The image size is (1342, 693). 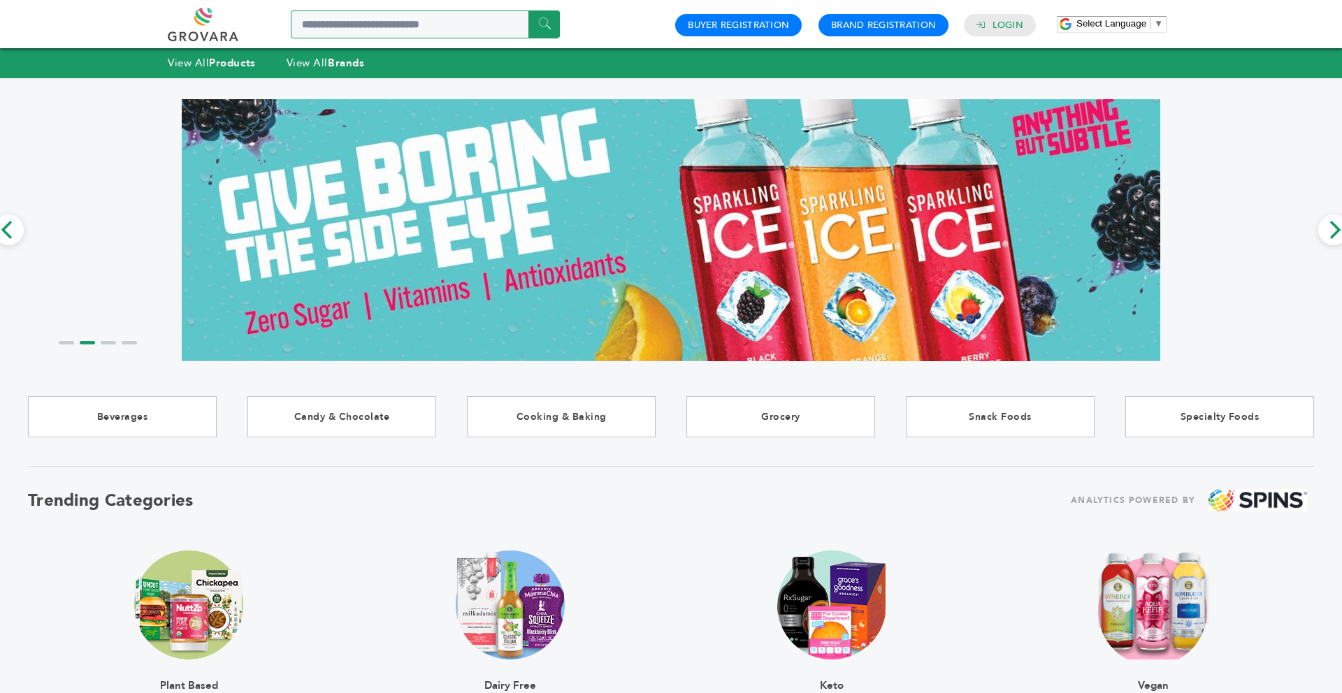 I want to click on div: Plant Based, so click(x=189, y=675).